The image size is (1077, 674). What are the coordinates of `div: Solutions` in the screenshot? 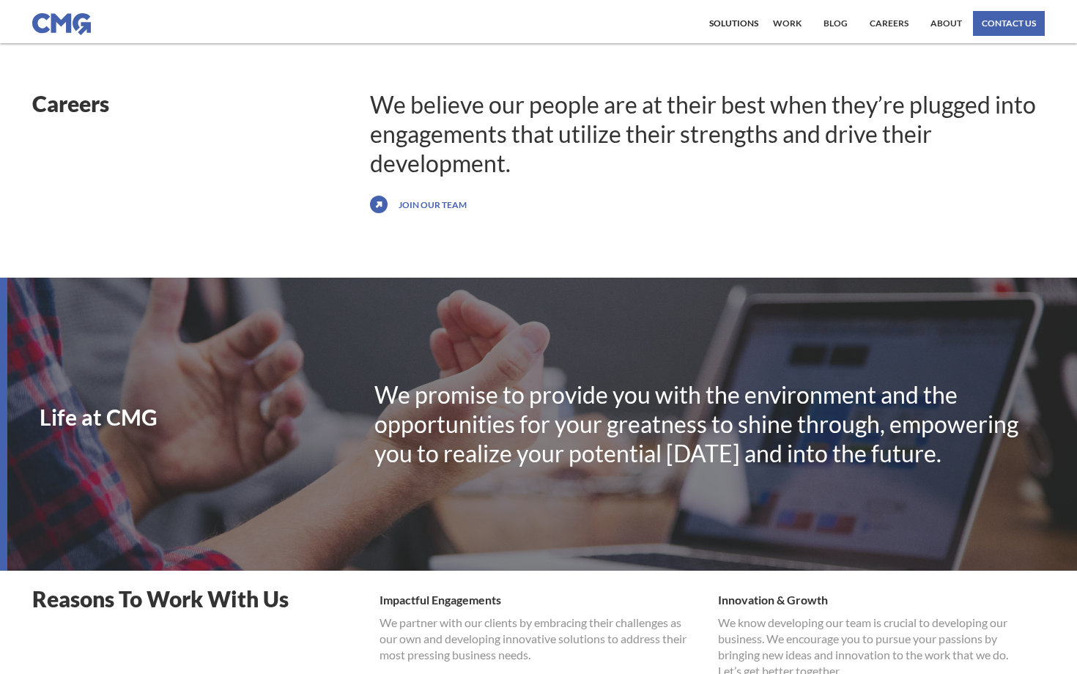 It's located at (733, 23).